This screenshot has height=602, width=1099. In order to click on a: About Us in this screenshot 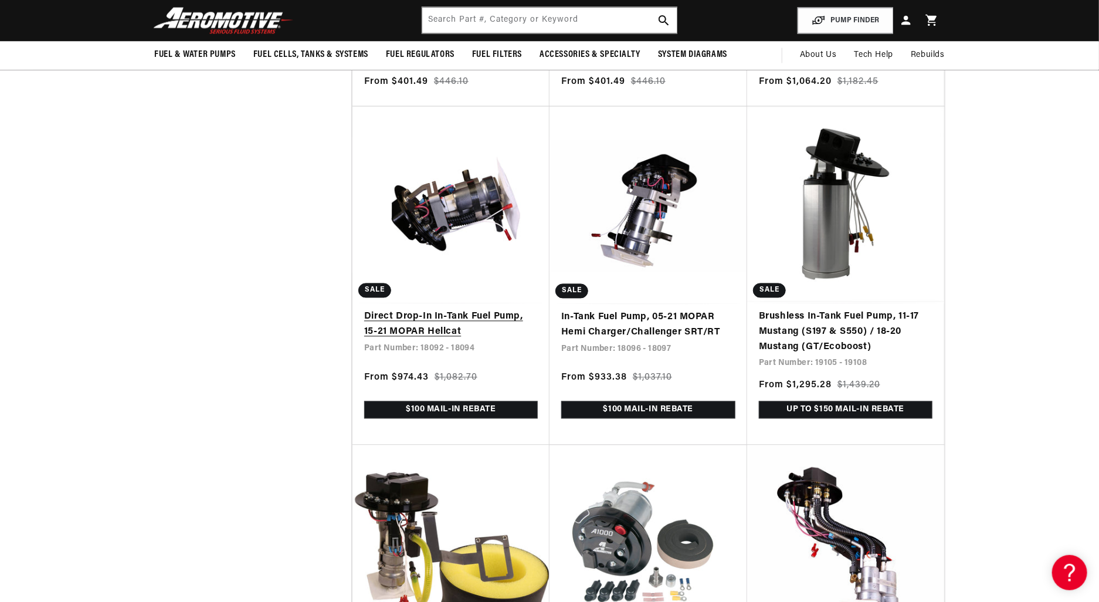, I will do `click(818, 56)`.